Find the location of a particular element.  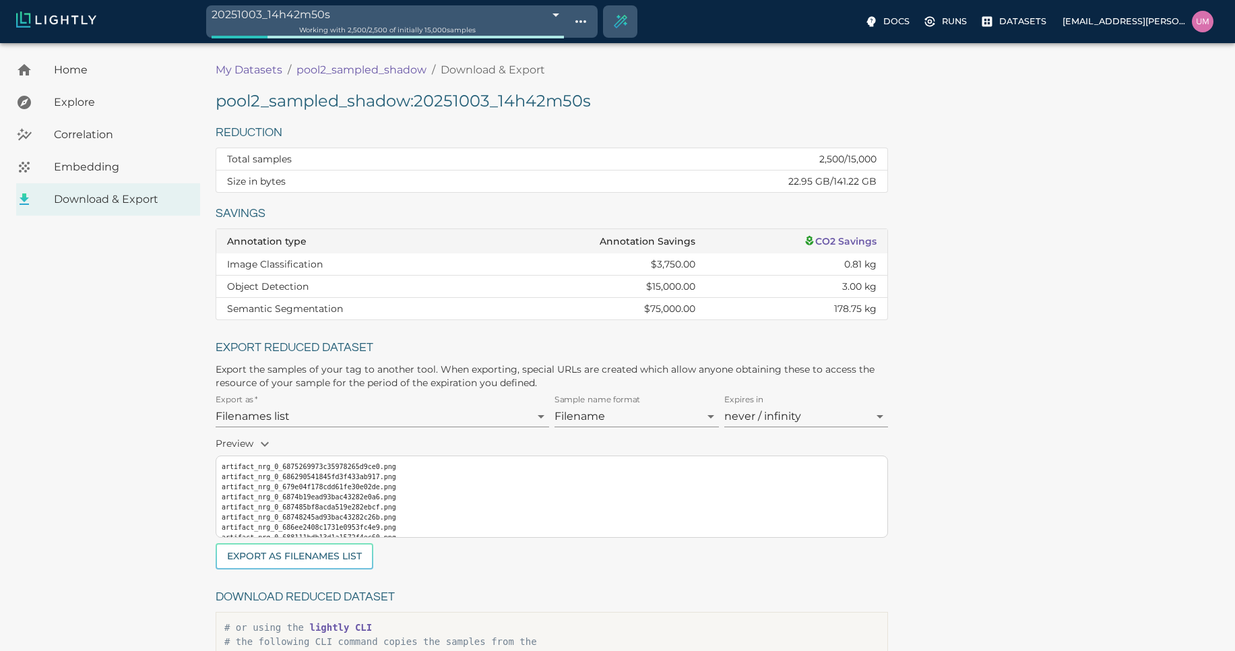

div: Filenames list is located at coordinates (382, 416).